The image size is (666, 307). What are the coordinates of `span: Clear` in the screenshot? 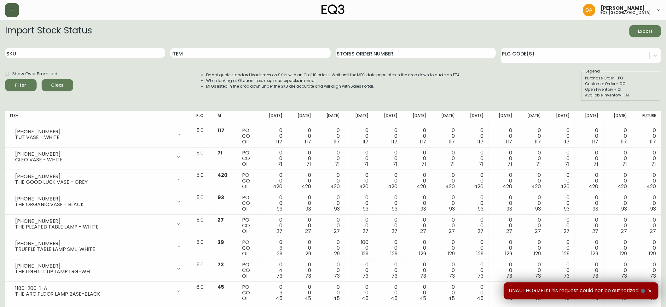 It's located at (57, 85).